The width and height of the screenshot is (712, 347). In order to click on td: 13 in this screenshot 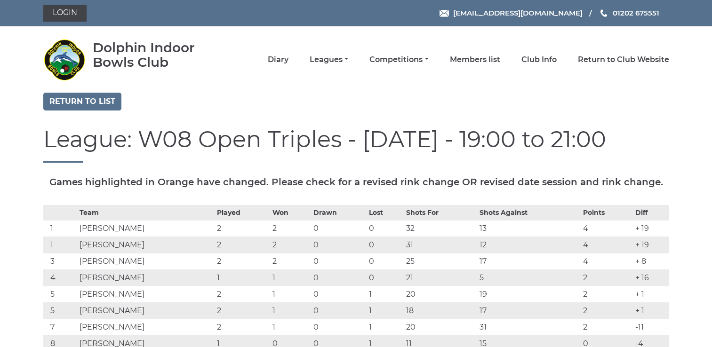, I will do `click(529, 228)`.